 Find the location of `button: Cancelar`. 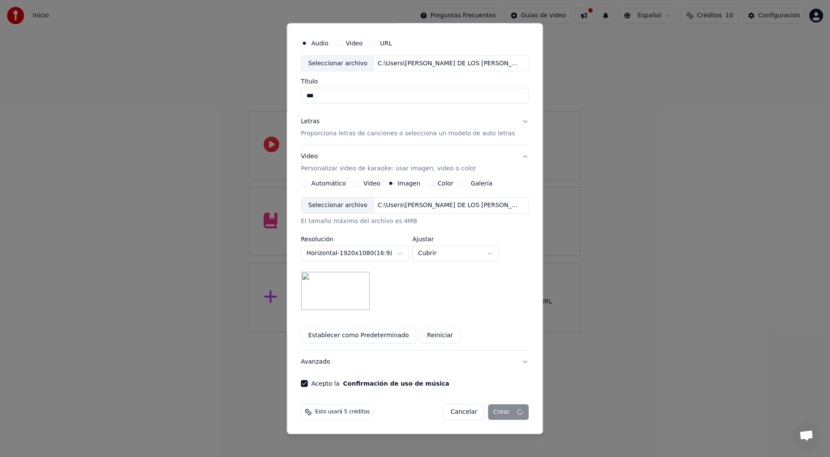

button: Cancelar is located at coordinates (464, 413).